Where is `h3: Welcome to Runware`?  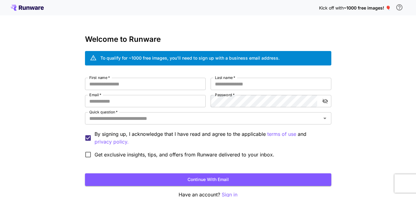
h3: Welcome to Runware is located at coordinates (208, 39).